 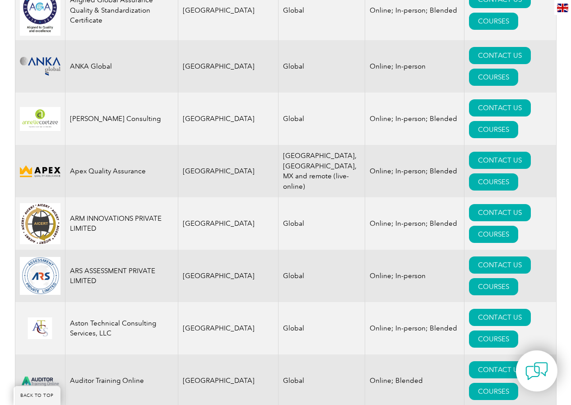 What do you see at coordinates (40, 223) in the screenshot?
I see `img: d4f7149c-8dc9-ef11-a72f-002248108aed-logo.jpg` at bounding box center [40, 223].